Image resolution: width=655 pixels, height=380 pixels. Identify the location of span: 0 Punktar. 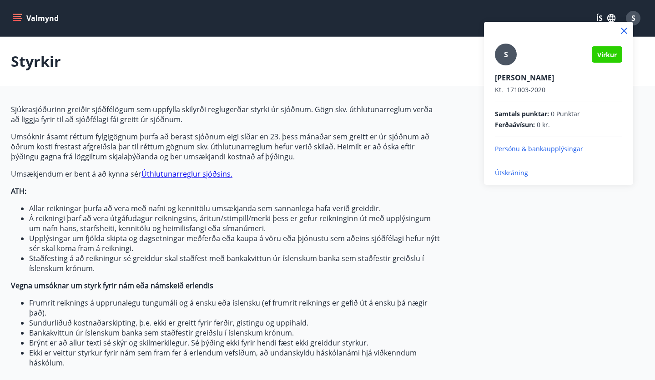
(565, 114).